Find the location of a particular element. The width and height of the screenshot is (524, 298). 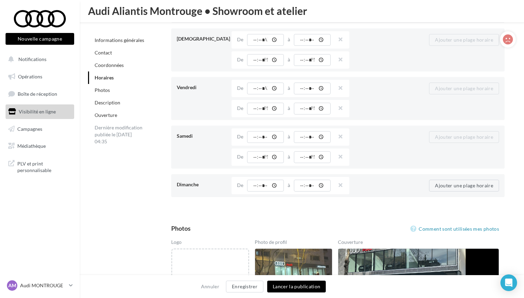

button: Lancer la publication is located at coordinates (296, 286).